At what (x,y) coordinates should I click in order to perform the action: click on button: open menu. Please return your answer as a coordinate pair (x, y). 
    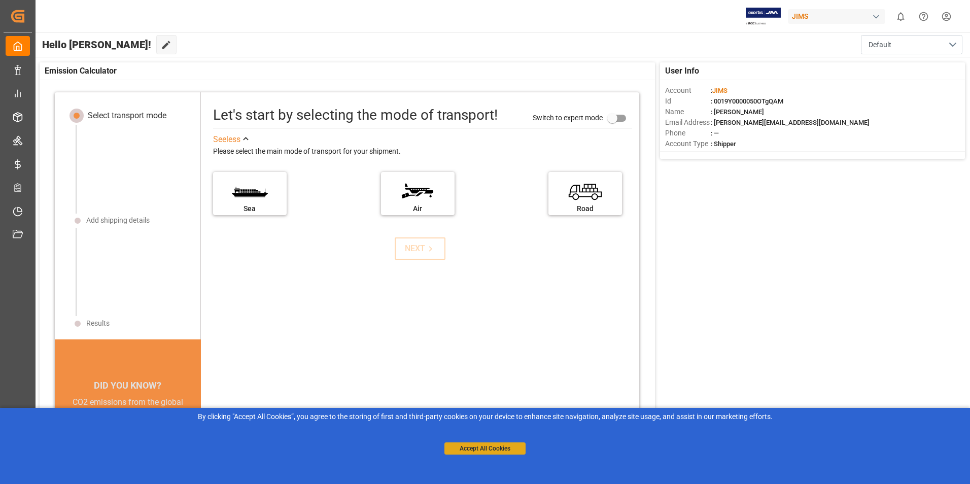
    Looking at the image, I should click on (911, 45).